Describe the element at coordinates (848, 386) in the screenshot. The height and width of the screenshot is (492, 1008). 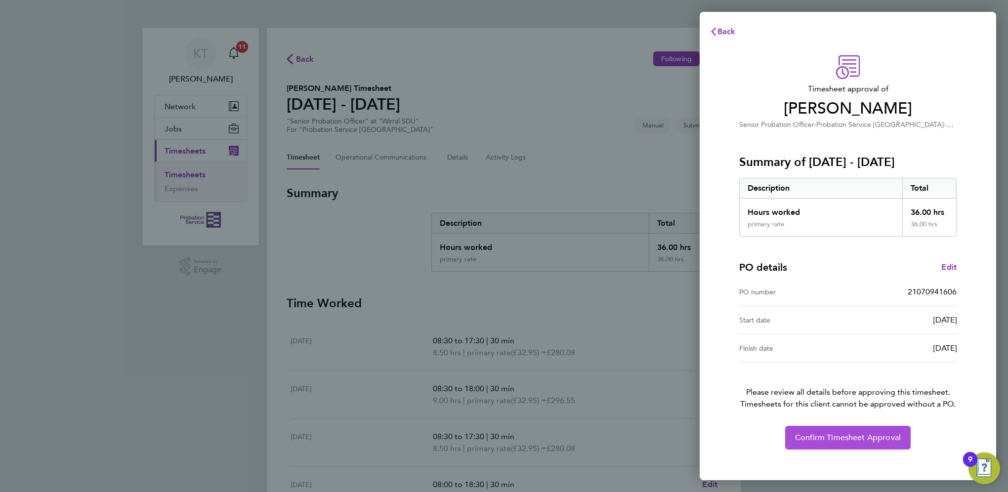
I see `p: Please review all details before approving this timesheet.` at that location.